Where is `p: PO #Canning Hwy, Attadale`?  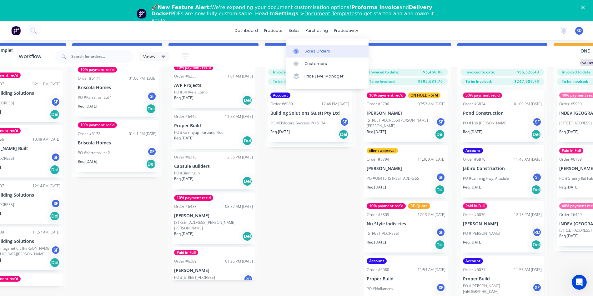 p: PO #Canning Hwy, Attadale is located at coordinates (486, 179).